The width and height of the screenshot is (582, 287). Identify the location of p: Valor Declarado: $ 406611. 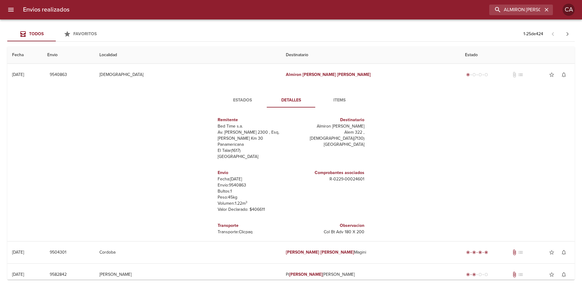
(253, 209).